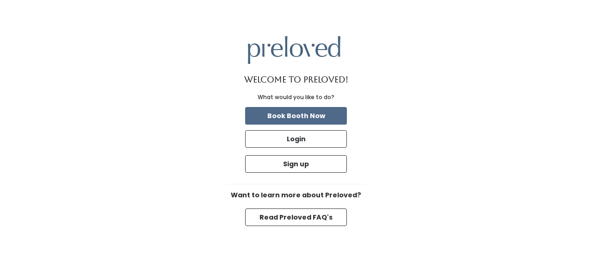 This screenshot has width=592, height=277. Describe the element at coordinates (296, 139) in the screenshot. I see `a: Login` at that location.